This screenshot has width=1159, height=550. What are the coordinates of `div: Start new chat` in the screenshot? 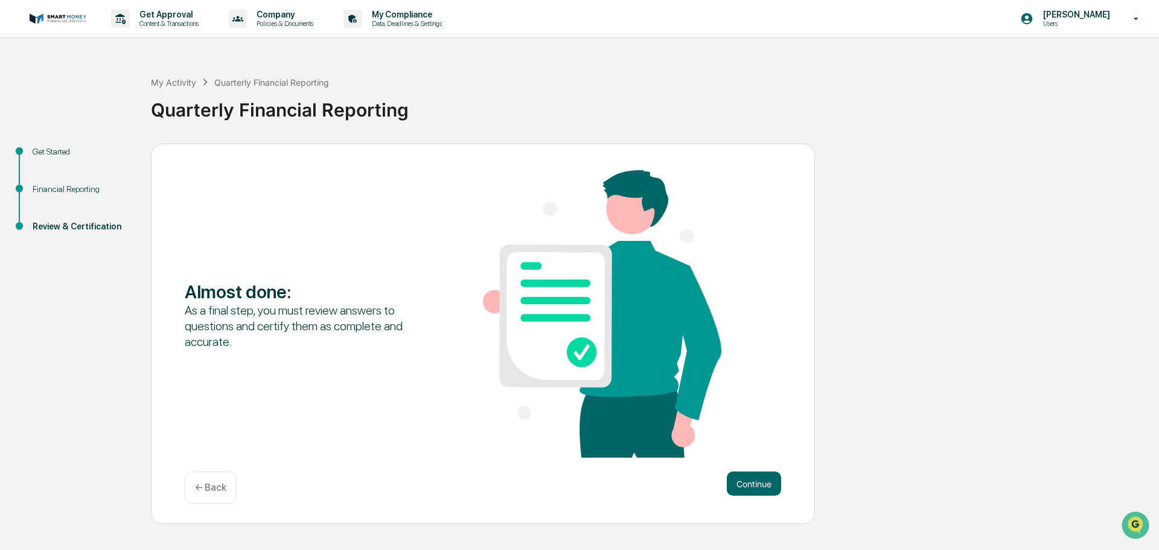 It's located at (119, 98).